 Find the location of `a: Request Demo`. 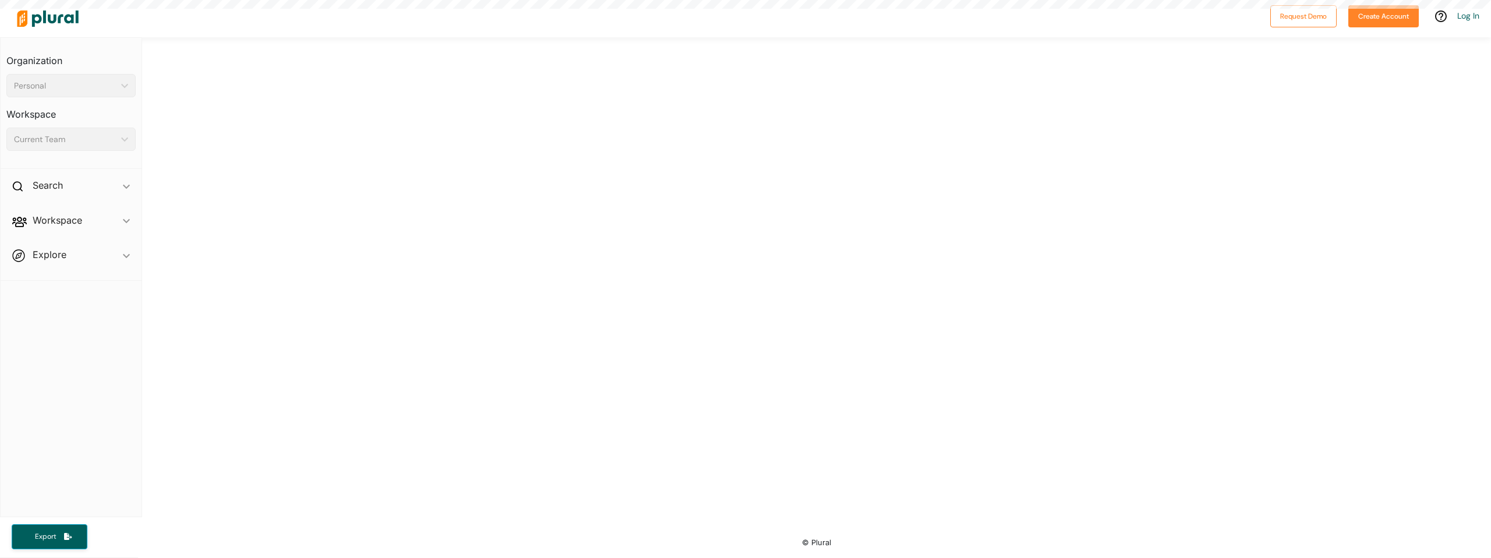

a: Request Demo is located at coordinates (1304, 15).